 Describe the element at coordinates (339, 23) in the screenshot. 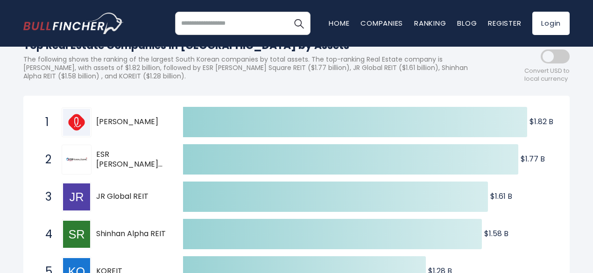

I see `a: Home` at that location.